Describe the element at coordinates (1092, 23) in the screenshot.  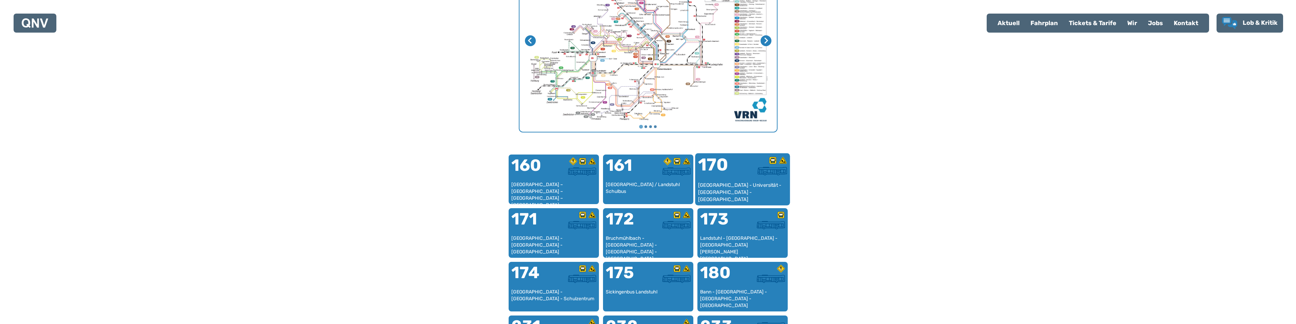
I see `a: Tickets & Tarife` at that location.